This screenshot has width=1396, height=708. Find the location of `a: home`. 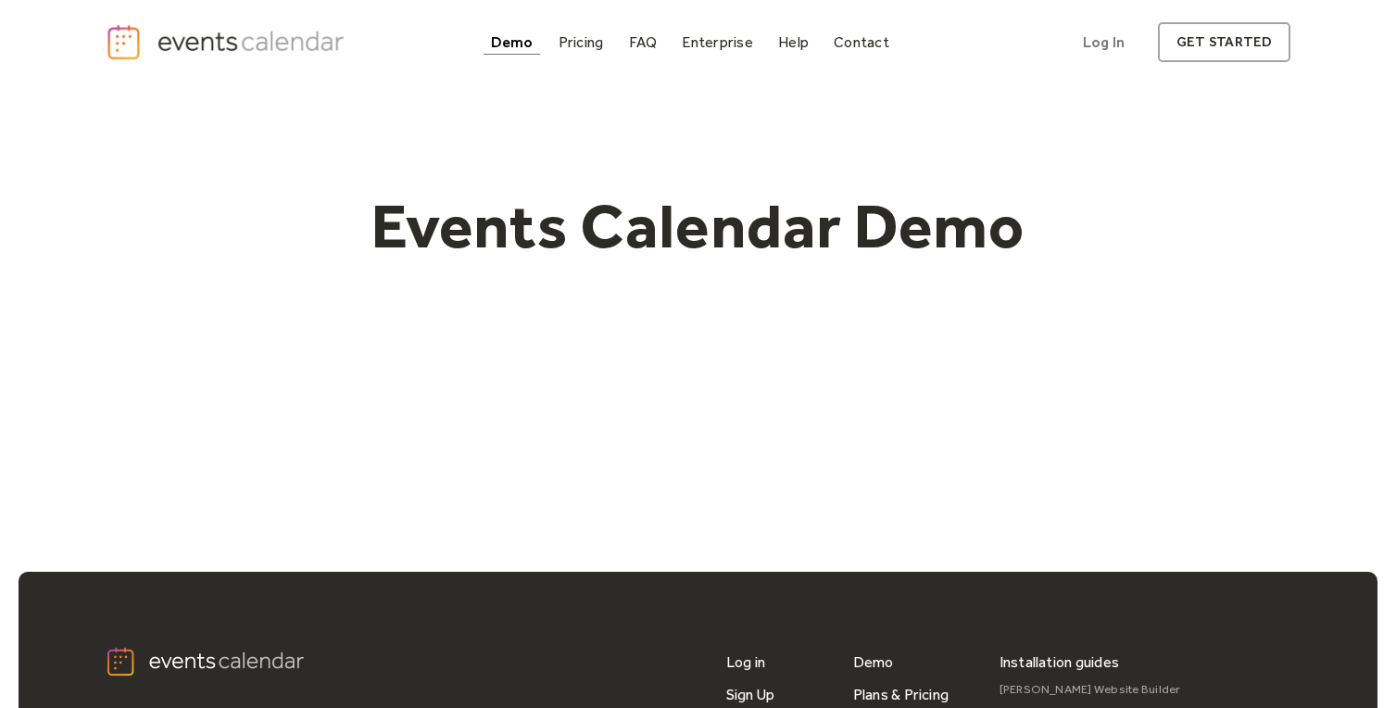

a: home is located at coordinates (228, 42).